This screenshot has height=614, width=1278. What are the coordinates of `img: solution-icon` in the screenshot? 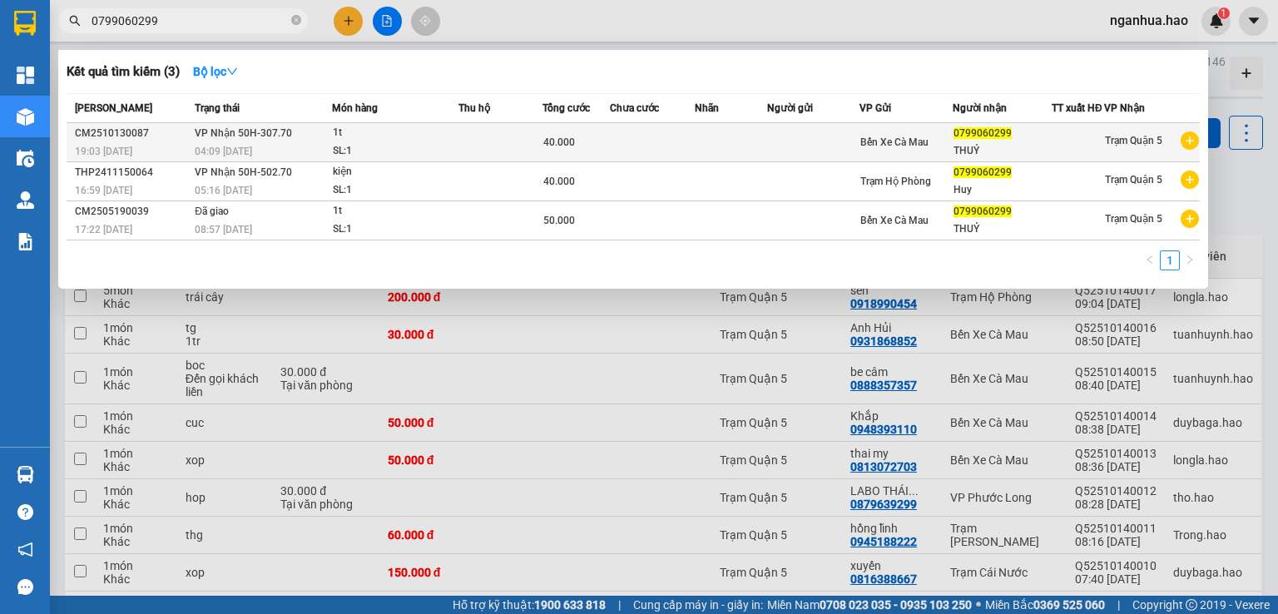 It's located at (25, 241).